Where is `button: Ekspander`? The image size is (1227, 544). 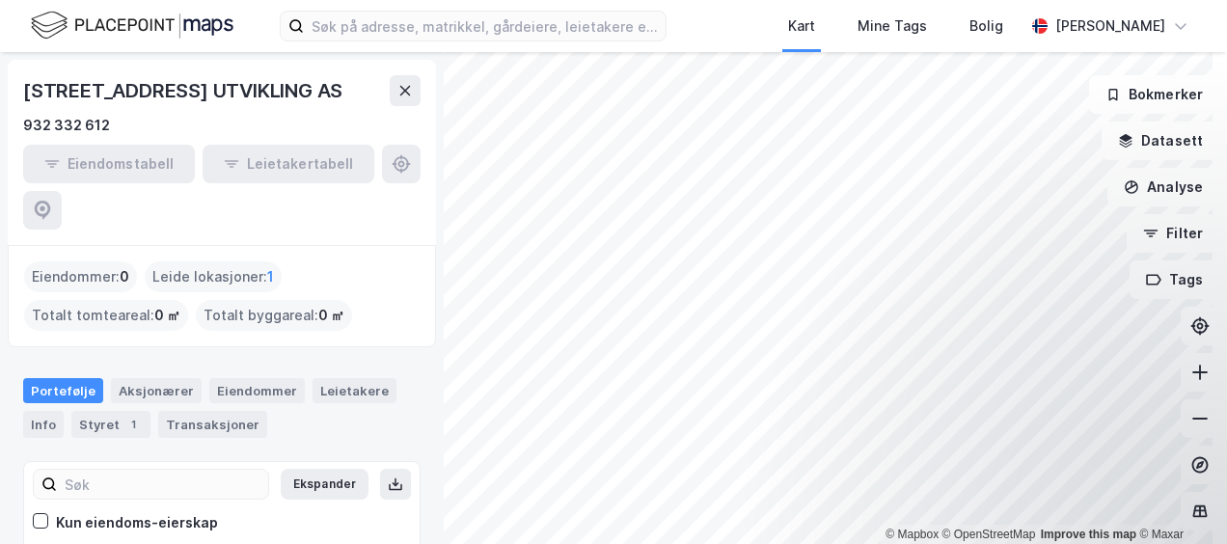
button: Ekspander is located at coordinates (324, 484).